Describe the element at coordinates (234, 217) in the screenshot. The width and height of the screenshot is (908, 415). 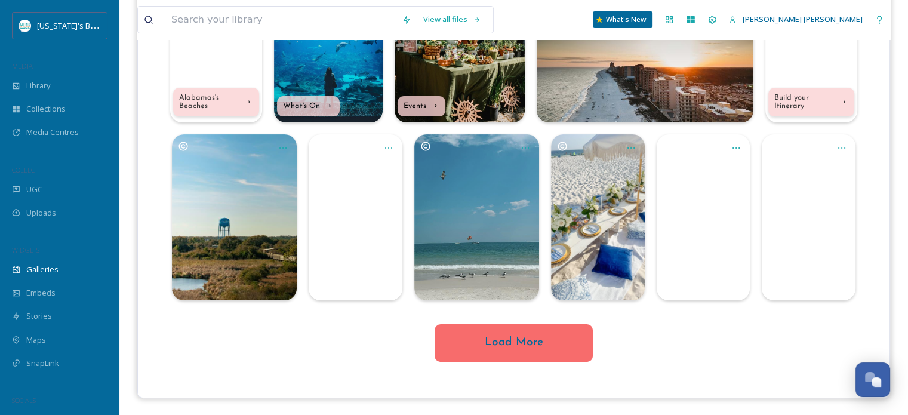
I see `a: Opens media popup. Media description: hannahb_37_08042025_18052751471161665.jpg.` at that location.